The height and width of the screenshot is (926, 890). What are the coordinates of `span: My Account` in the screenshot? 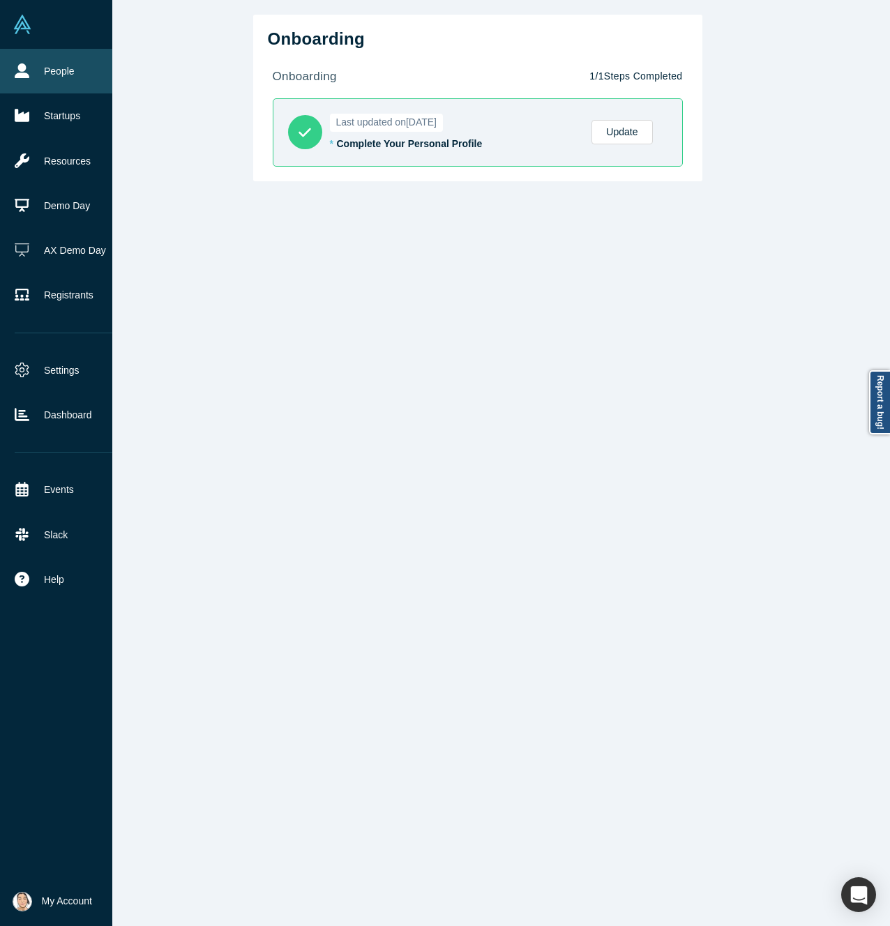 It's located at (67, 901).